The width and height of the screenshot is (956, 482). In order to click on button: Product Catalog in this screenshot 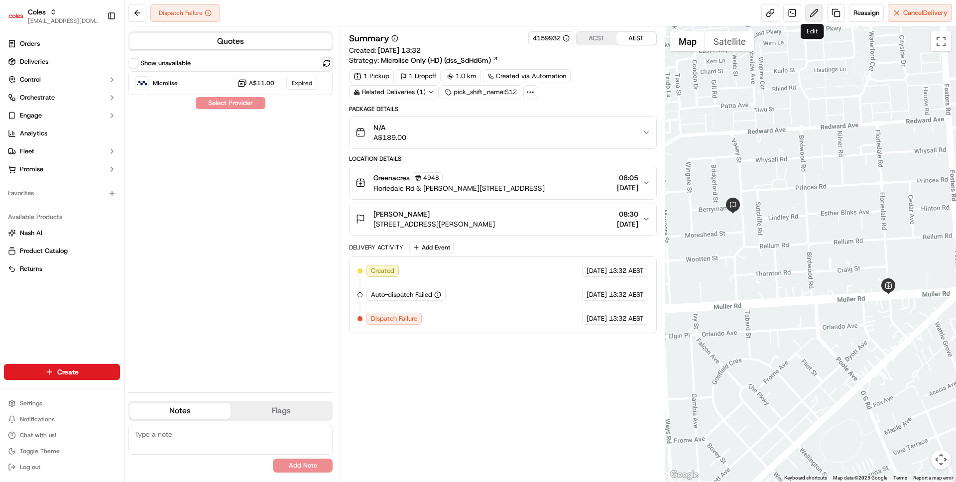, I will do `click(62, 251)`.